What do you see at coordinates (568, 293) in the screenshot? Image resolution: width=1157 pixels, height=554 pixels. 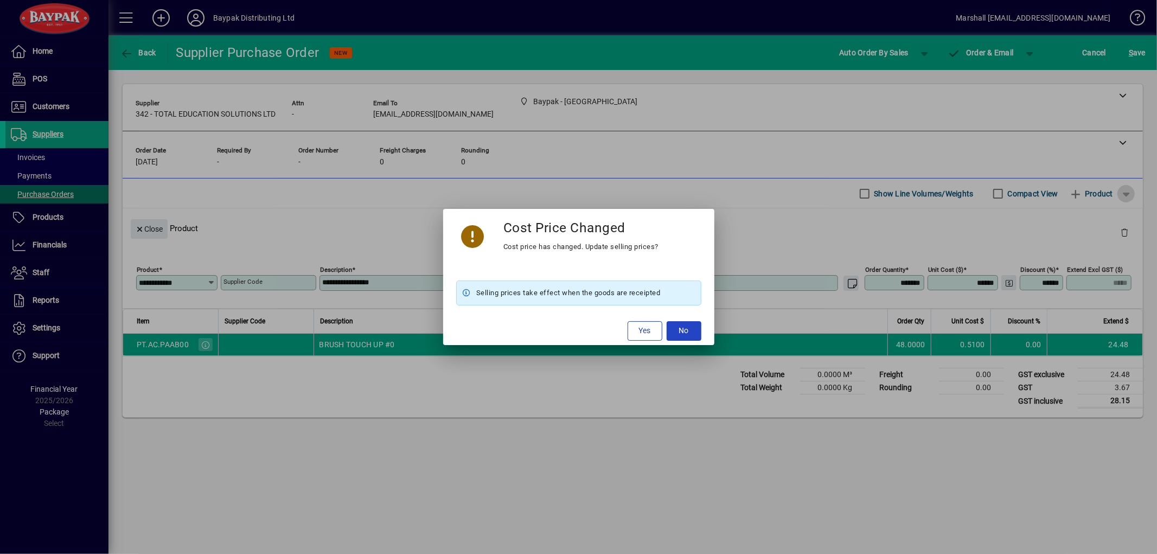 I see `span: Selling prices take effect when the goods are receipted` at bounding box center [568, 293].